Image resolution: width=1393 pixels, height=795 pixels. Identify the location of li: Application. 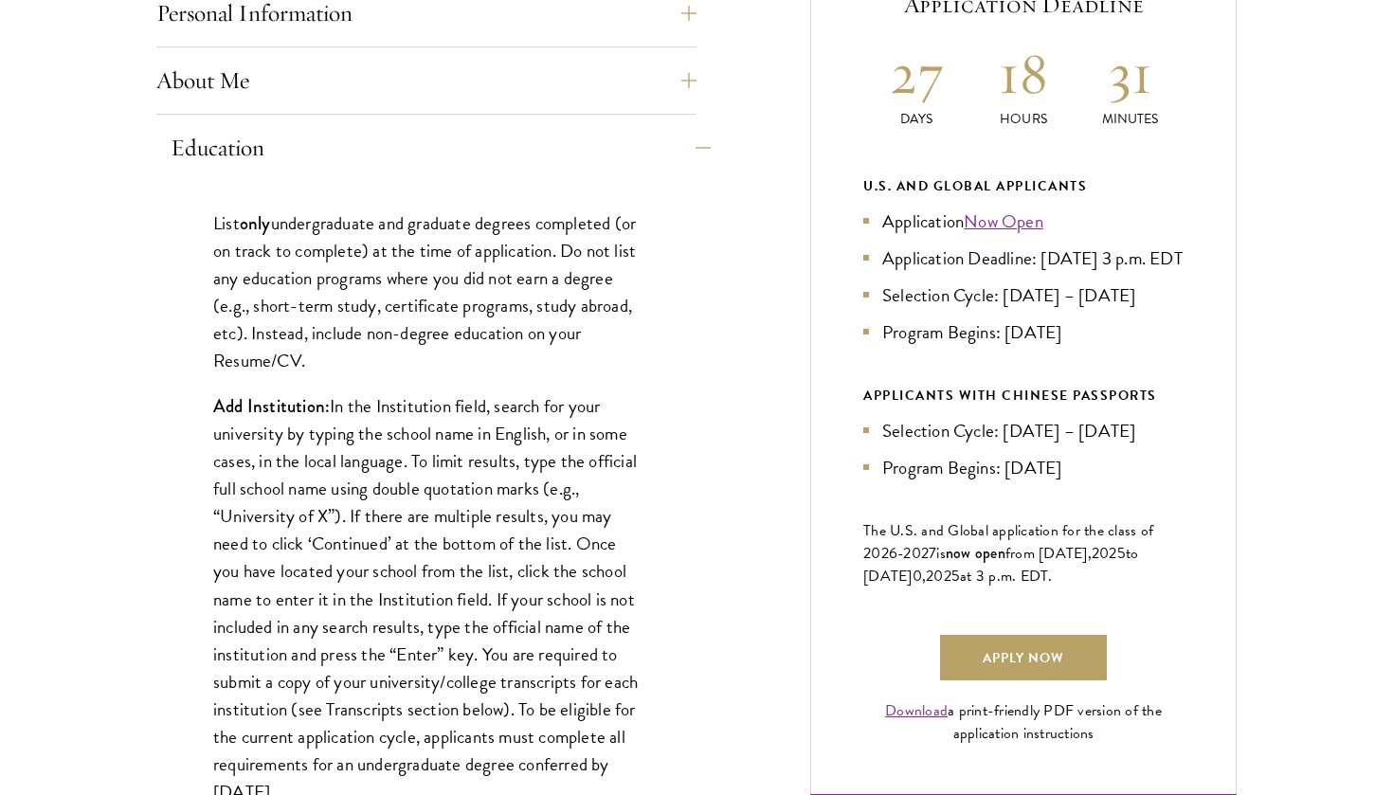
(1023, 221).